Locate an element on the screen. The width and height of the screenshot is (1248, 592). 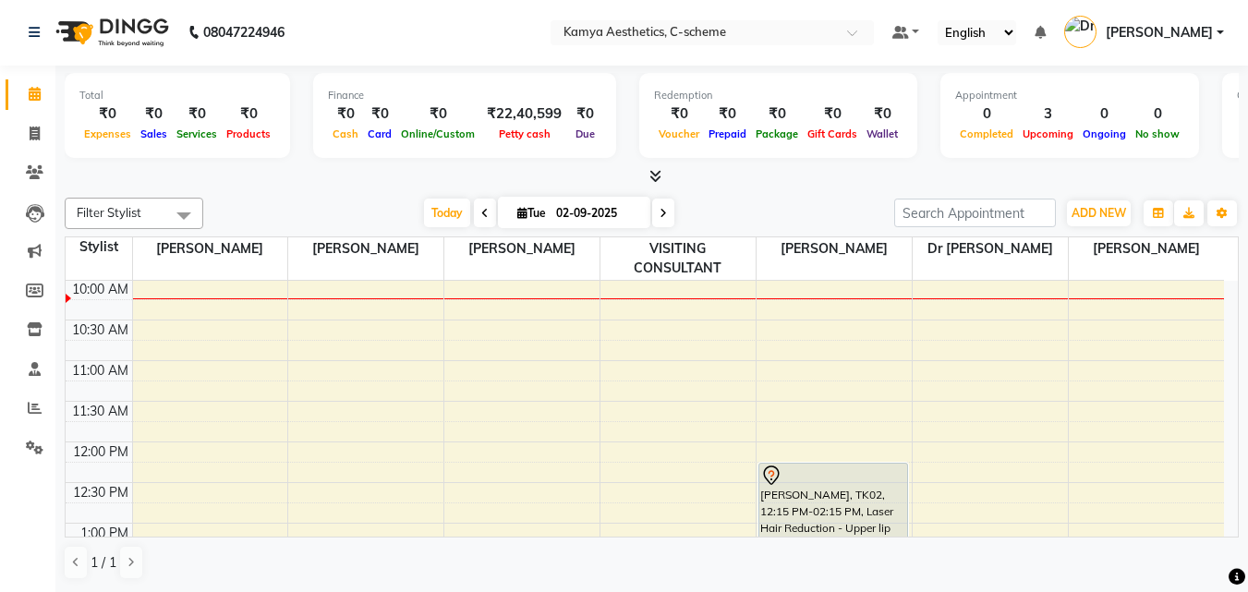
input: 2025-09-02 is located at coordinates (597, 213).